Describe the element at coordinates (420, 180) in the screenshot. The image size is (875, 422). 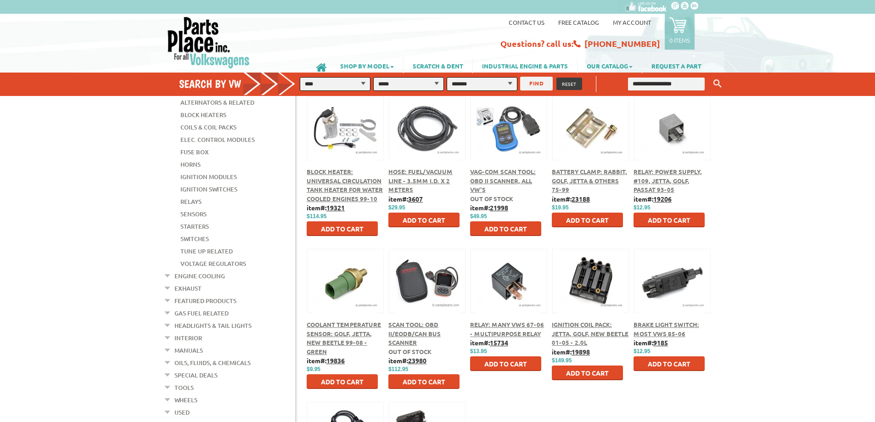
I see `span: Hose: Fuel/Vacuum Line - 3.5mm I.D. x 2 meters` at that location.